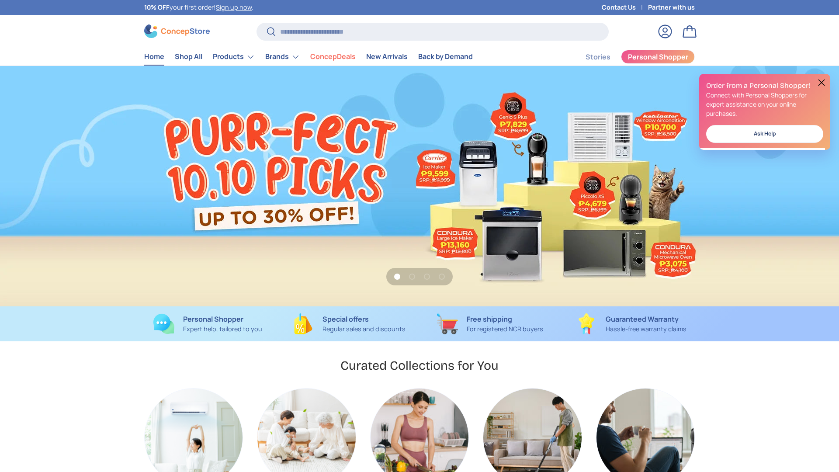 The width and height of the screenshot is (839, 472). I want to click on h2: Order from a Personal Shopper!, so click(764, 86).